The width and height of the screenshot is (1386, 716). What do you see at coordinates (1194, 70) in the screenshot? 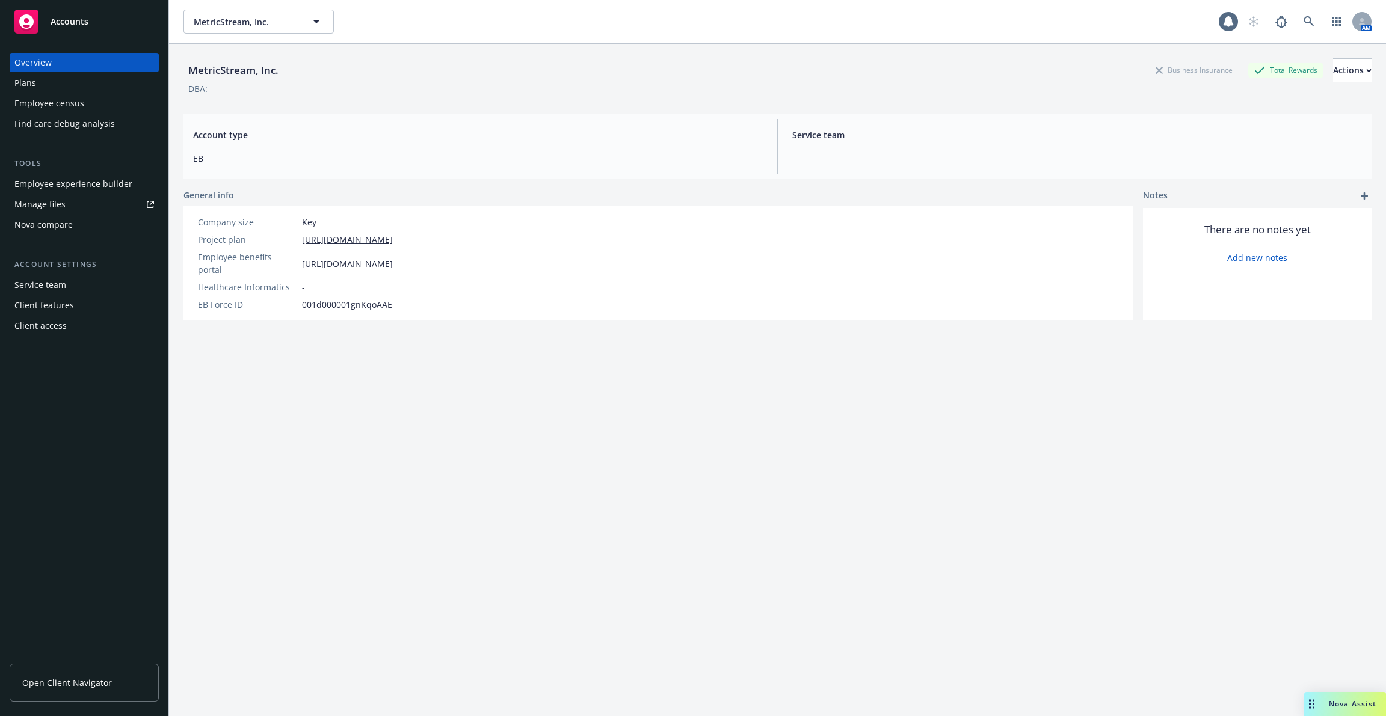
I see `div: Business Insurance` at bounding box center [1194, 70].